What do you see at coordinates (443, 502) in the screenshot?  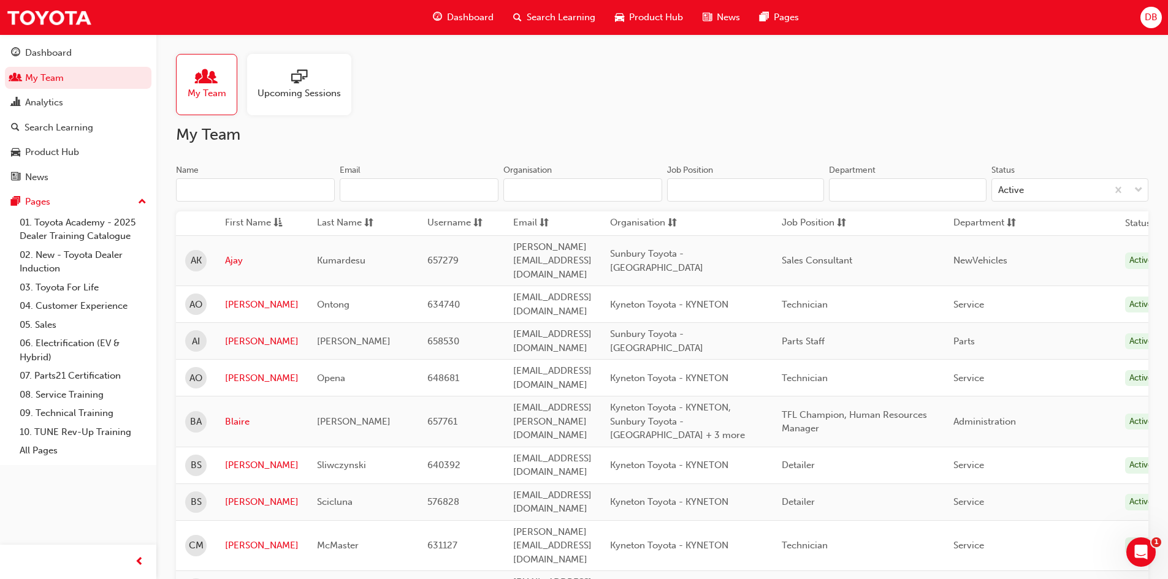 I see `span: 576828` at bounding box center [443, 502].